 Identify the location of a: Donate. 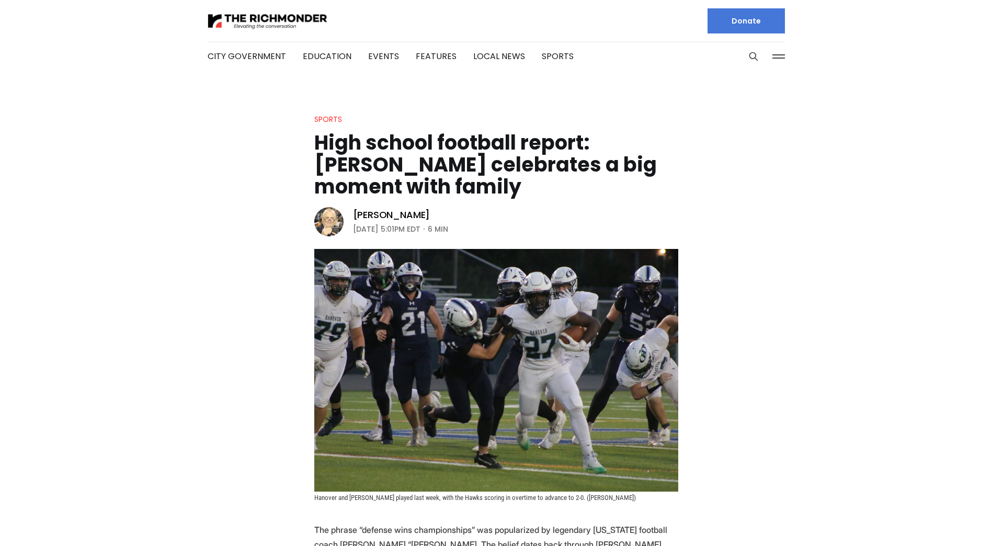
(746, 21).